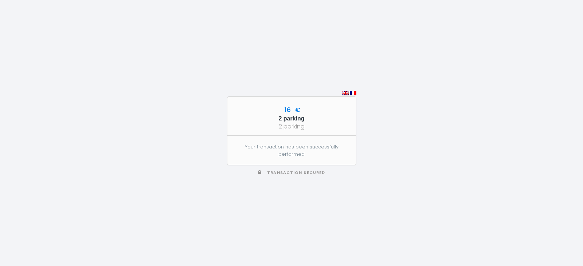  Describe the element at coordinates (291, 118) in the screenshot. I see `h5: 2 parking` at that location.